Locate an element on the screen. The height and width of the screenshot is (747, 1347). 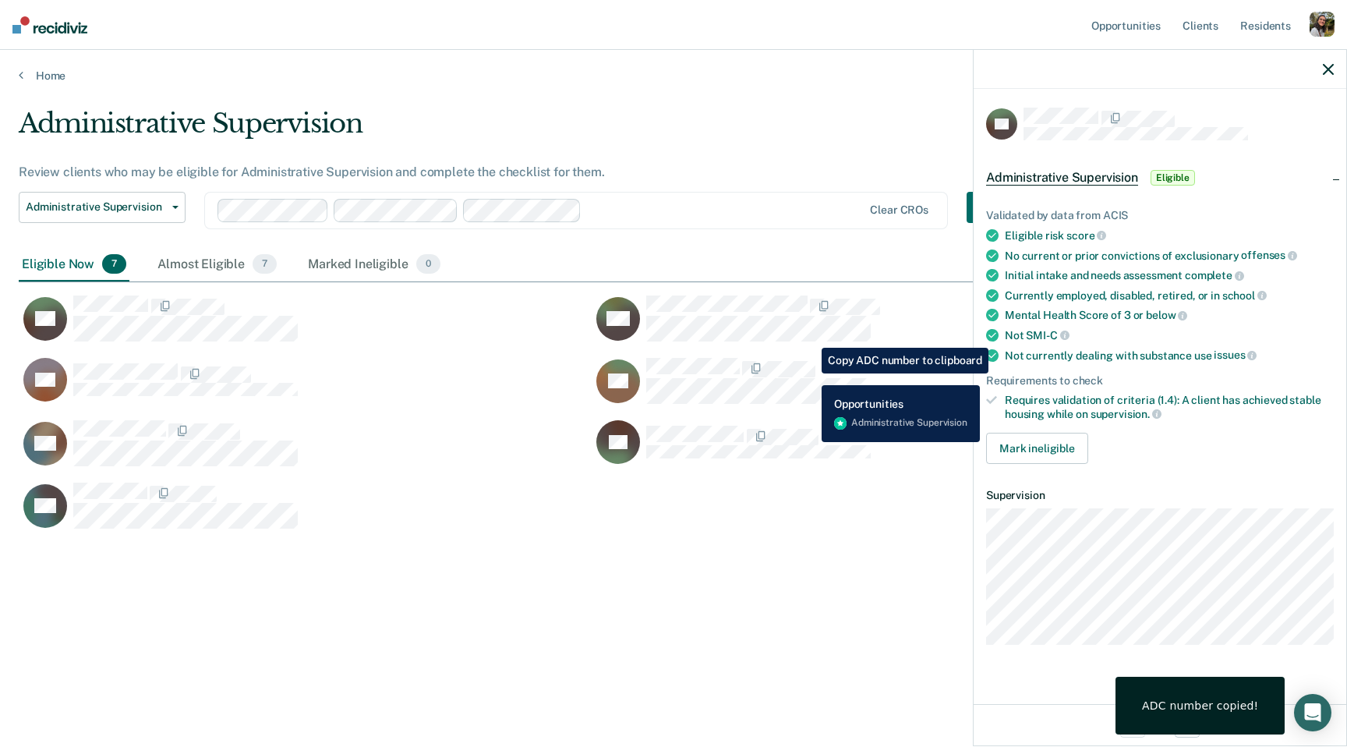
div: Not currently dealing with substance use is located at coordinates (1169, 355).